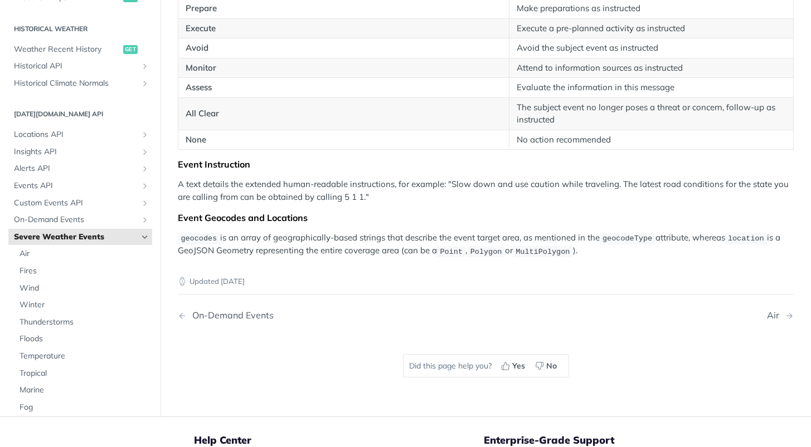 This screenshot has height=447, width=811. Describe the element at coordinates (451, 251) in the screenshot. I see `span: Point` at that location.